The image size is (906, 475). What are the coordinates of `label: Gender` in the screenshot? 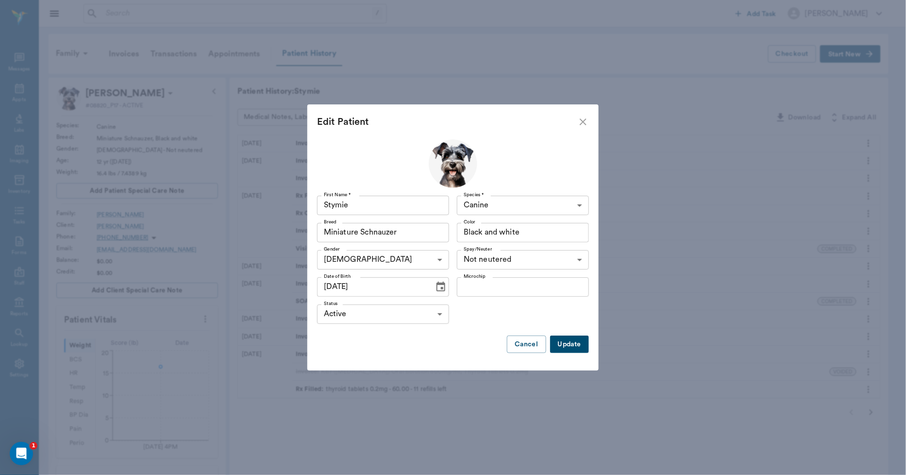 It's located at (332, 249).